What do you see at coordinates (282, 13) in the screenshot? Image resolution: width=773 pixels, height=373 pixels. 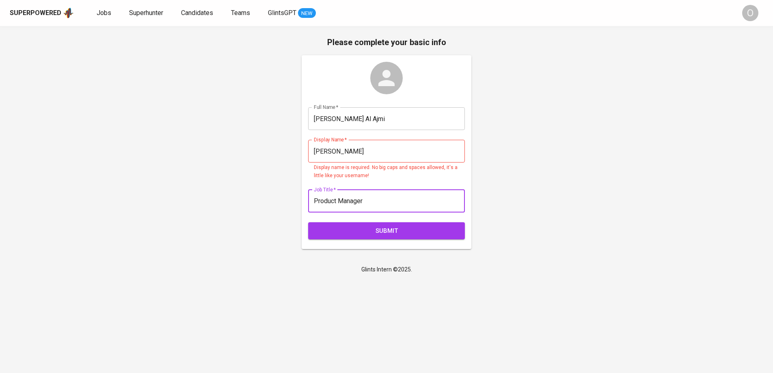 I see `span: GlintsGPT` at bounding box center [282, 13].